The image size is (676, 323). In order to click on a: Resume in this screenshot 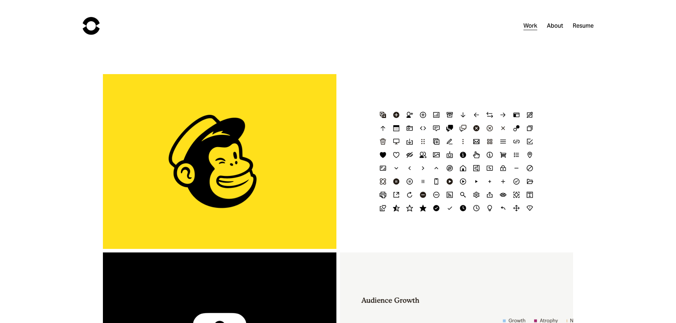, I will do `click(583, 26)`.